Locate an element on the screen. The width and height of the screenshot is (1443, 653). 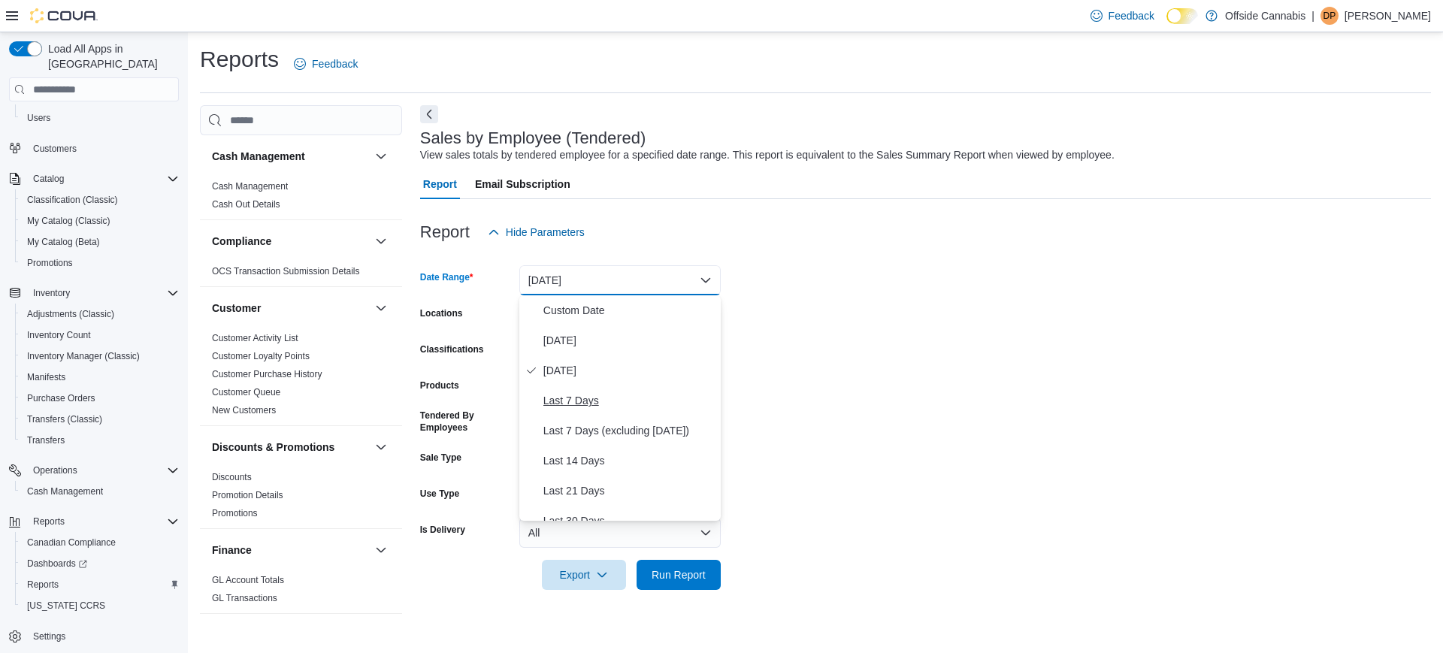
label: Sale Type is located at coordinates (440, 458).